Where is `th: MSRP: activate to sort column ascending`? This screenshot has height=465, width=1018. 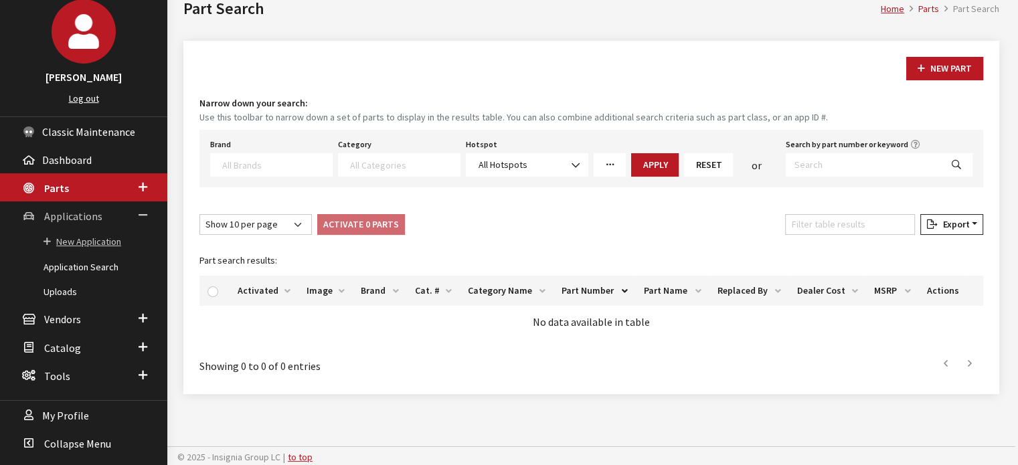 th: MSRP: activate to sort column ascending is located at coordinates (892, 291).